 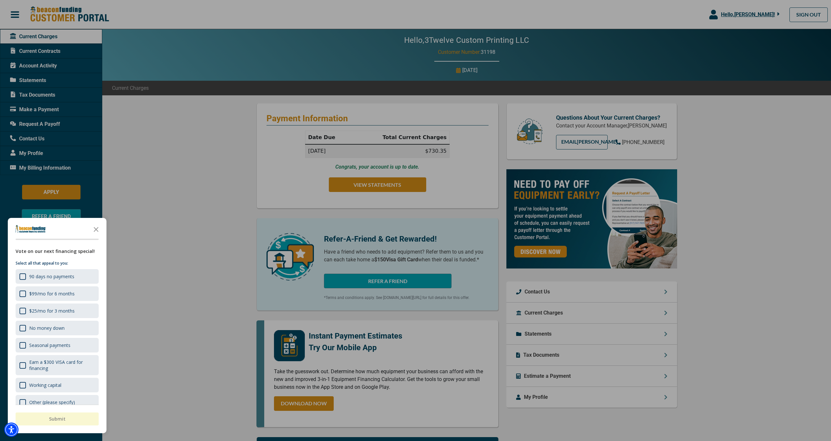 What do you see at coordinates (31, 229) in the screenshot?
I see `img: Company logo` at bounding box center [31, 229].